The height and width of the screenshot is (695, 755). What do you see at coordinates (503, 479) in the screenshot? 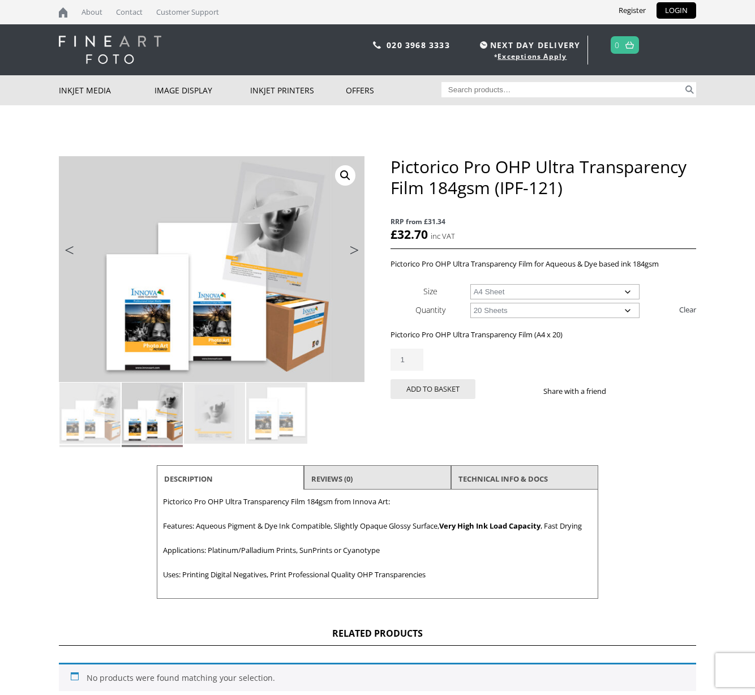
I see `a: TECHNICAL INFO & DOCS` at bounding box center [503, 479].